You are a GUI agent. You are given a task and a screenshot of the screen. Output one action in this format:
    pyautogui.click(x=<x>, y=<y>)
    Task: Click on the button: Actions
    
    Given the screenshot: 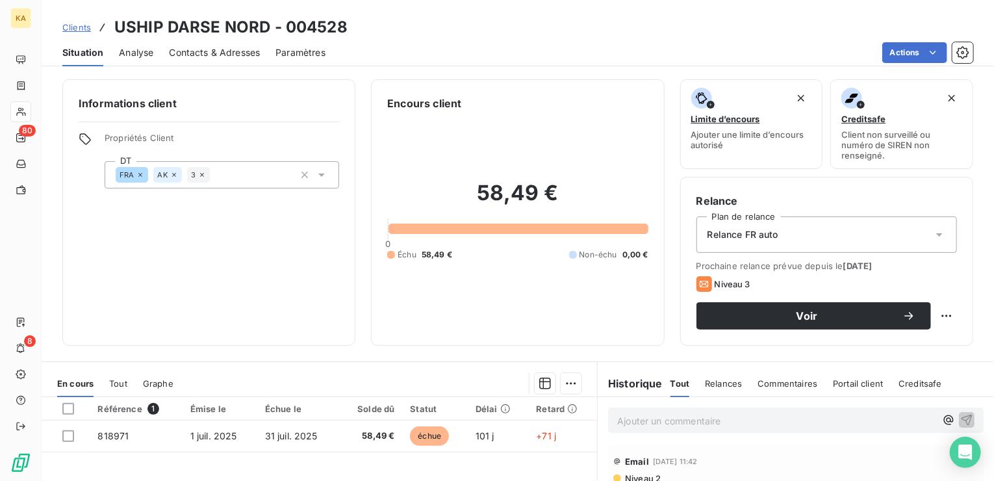 What is the action you would take?
    pyautogui.click(x=915, y=53)
    